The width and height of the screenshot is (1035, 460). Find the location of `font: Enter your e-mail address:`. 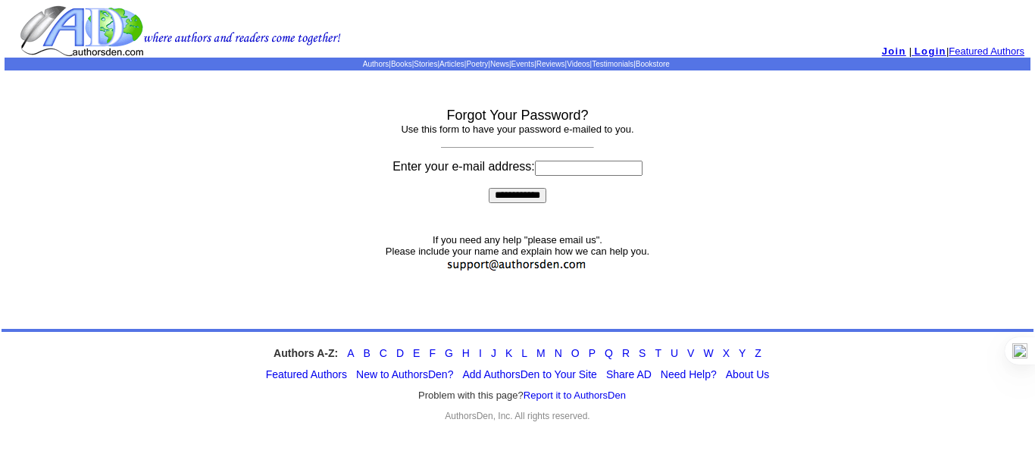

font: Enter your e-mail address: is located at coordinates (517, 166).